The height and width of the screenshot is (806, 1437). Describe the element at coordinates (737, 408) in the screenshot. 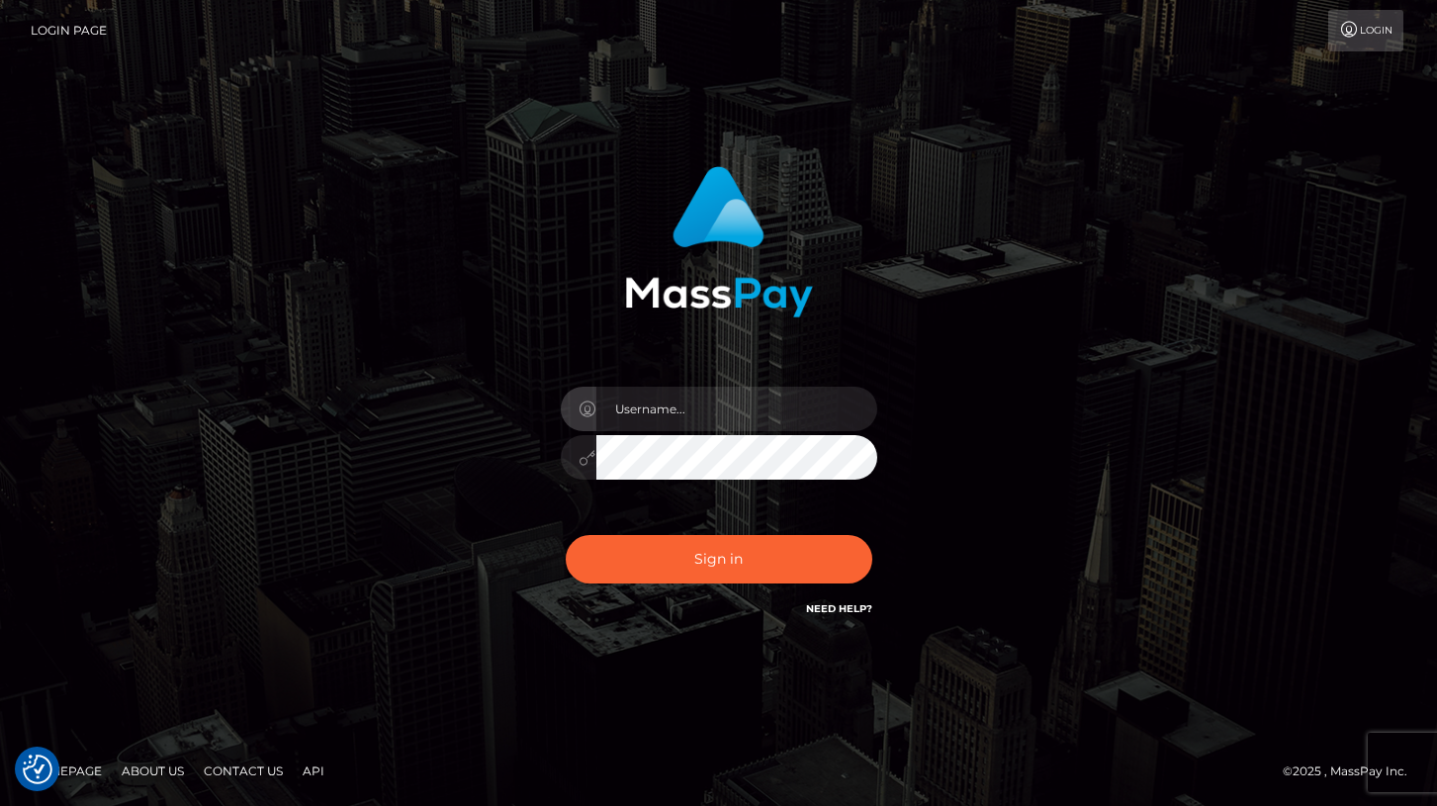

I see `input: Username...` at that location.